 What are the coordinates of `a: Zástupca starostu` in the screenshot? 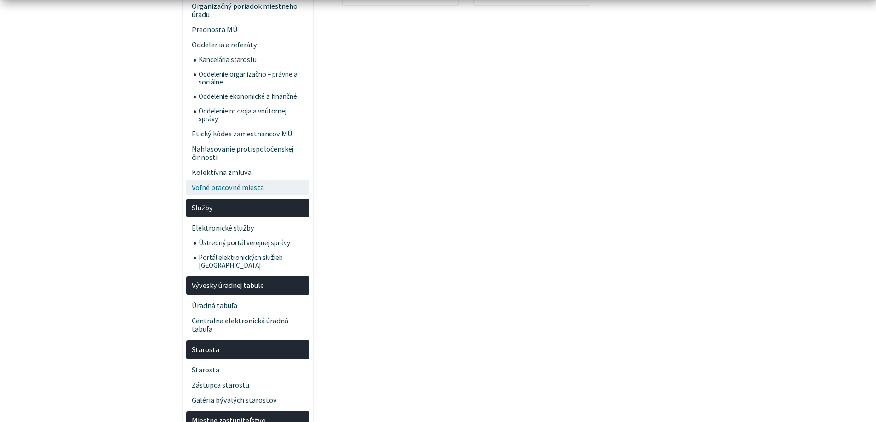 It's located at (248, 385).